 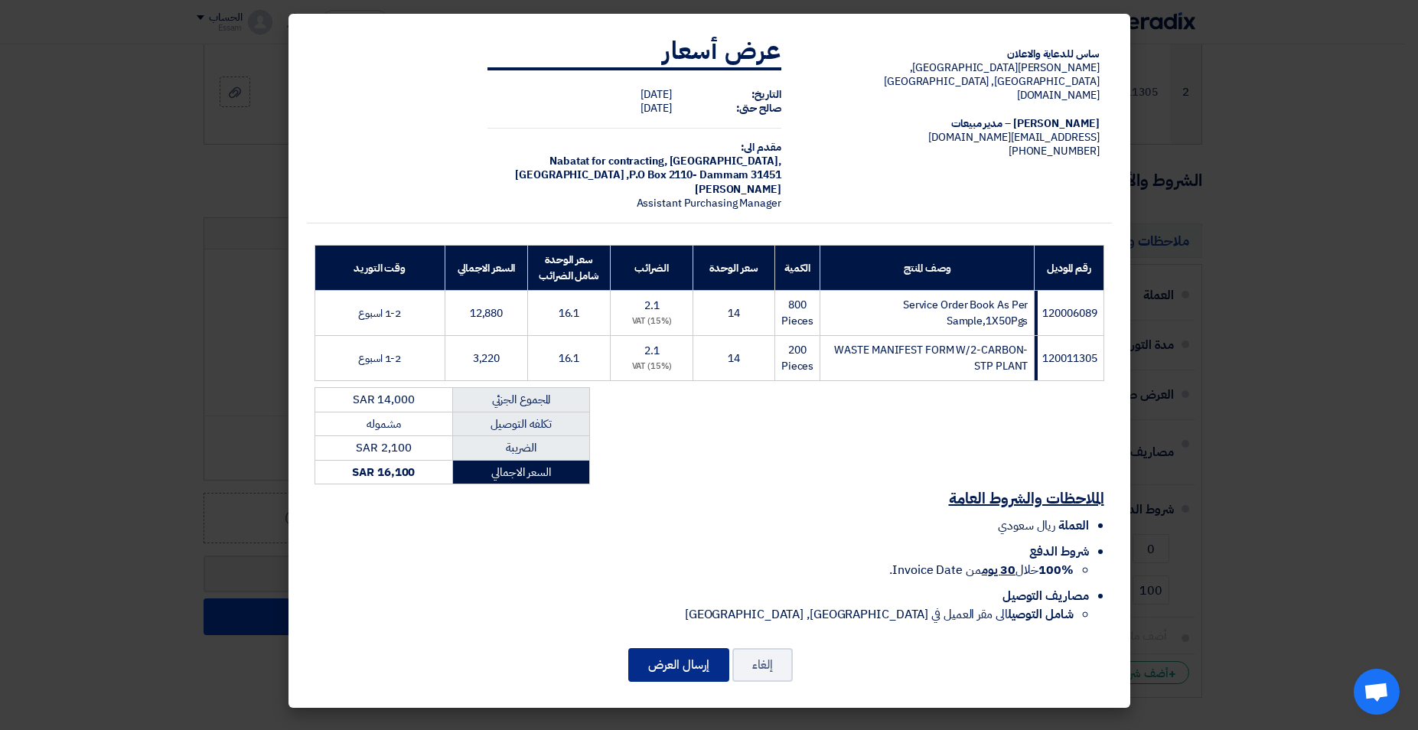 What do you see at coordinates (1041, 615) in the screenshot?
I see `strong: شامل التوصيل` at bounding box center [1041, 615].